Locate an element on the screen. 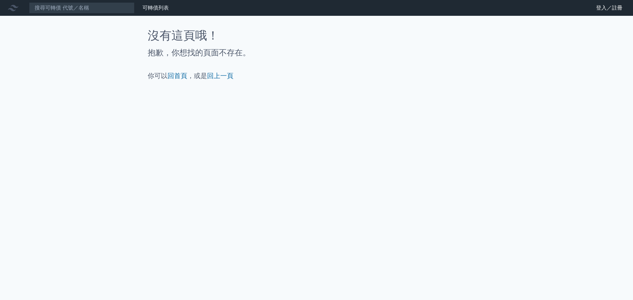 Image resolution: width=633 pixels, height=300 pixels. input: 搜尋可轉債 代號／名稱 is located at coordinates (82, 8).